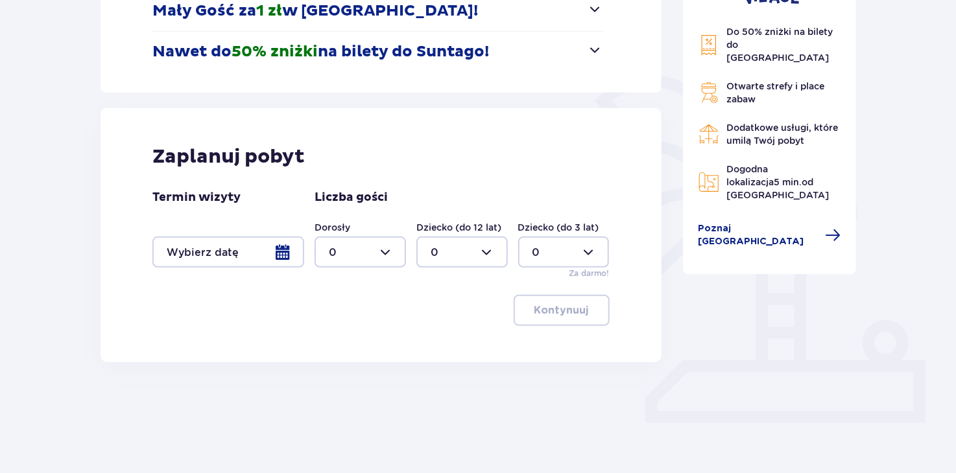  Describe the element at coordinates (788, 182) in the screenshot. I see `span: 5 min.` at that location.